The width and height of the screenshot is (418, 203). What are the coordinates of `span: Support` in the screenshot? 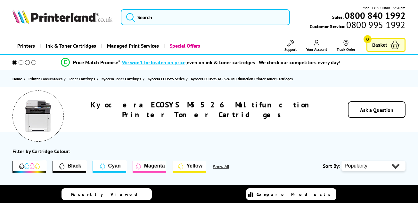 It's located at (291, 49).